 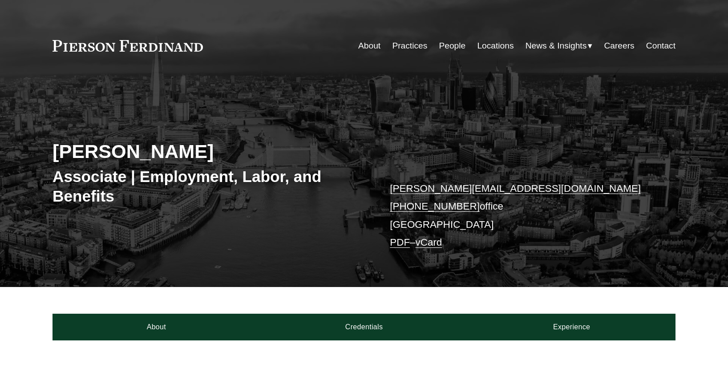 What do you see at coordinates (429, 242) in the screenshot?
I see `a: vCard` at bounding box center [429, 242].